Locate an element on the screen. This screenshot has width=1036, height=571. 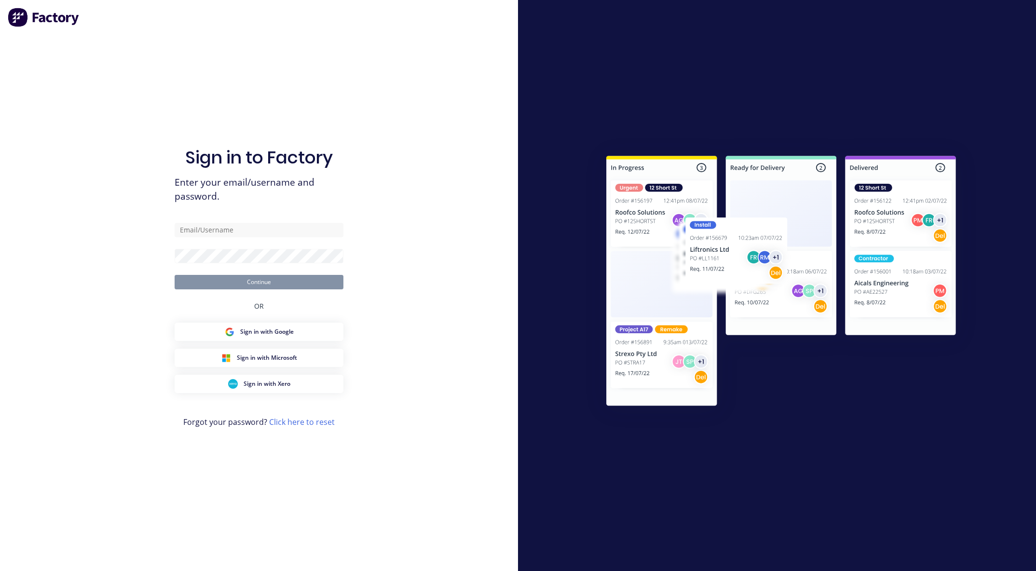
button: Google Sign inSign in with Google is located at coordinates (259, 332).